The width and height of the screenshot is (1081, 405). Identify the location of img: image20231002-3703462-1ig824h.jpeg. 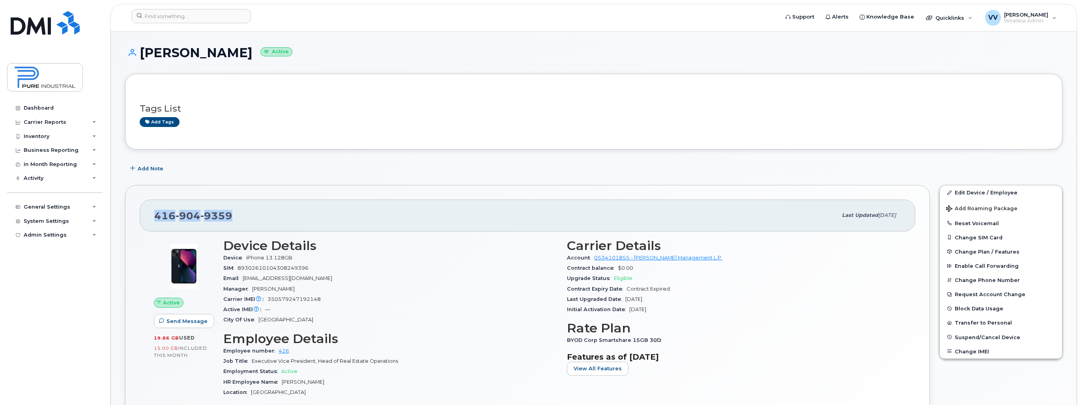
(184, 266).